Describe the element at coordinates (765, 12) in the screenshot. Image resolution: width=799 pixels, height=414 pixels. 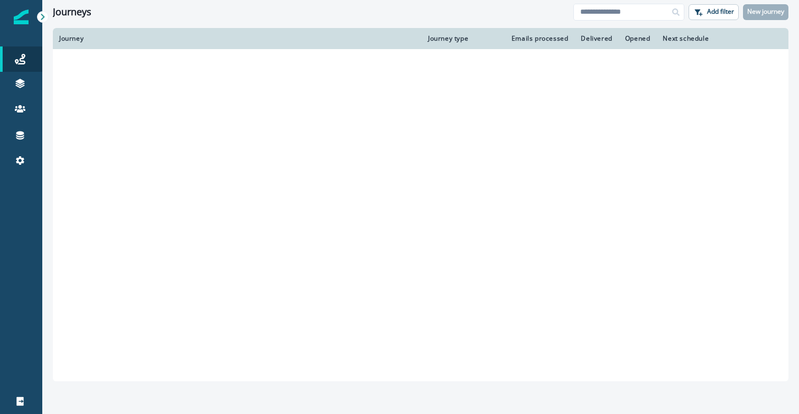
I see `p: New journey` at that location.